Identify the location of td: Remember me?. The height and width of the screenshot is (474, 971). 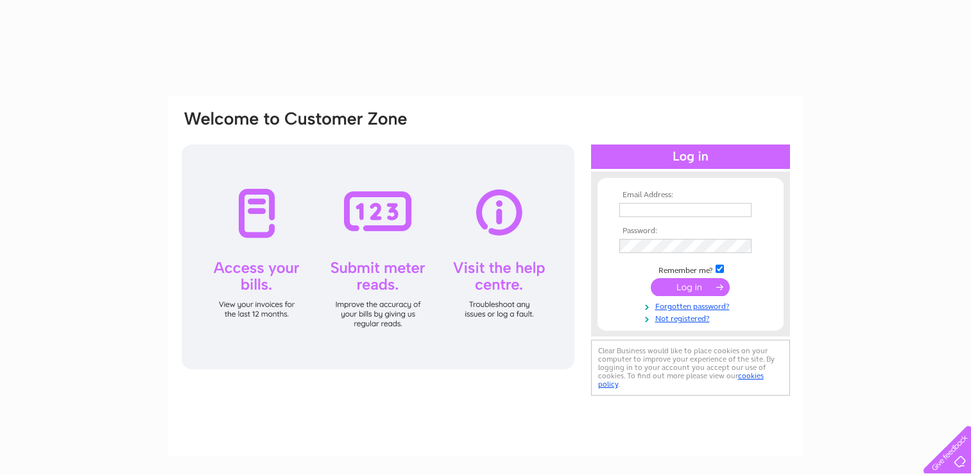
(691, 269).